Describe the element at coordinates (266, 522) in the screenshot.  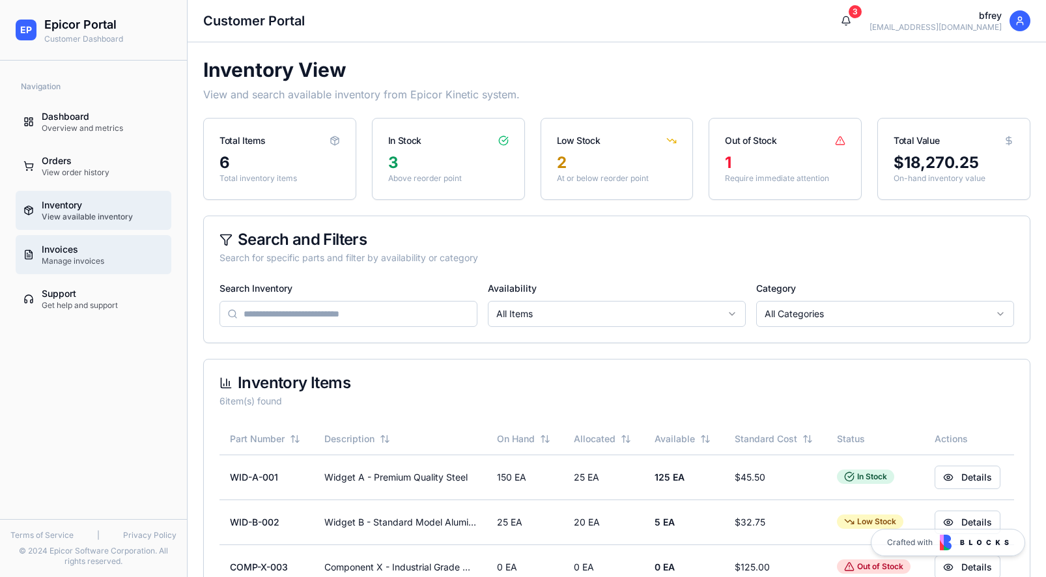
I see `td: WID-B-002` at that location.